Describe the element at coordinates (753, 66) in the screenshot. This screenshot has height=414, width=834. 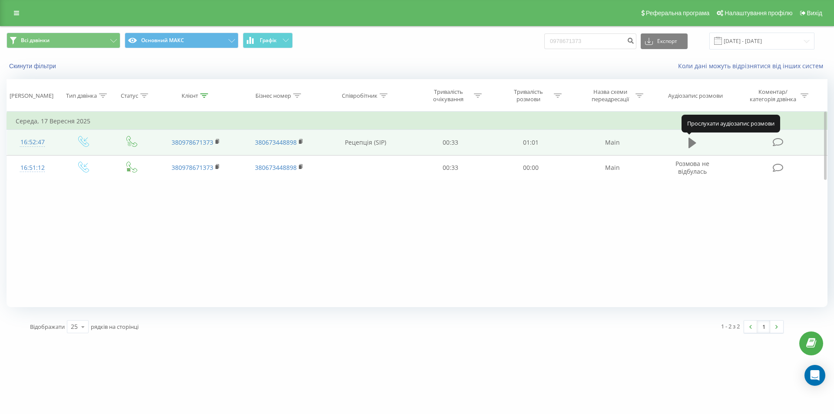
I see `a: Коли дані можуть відрізнятися вiд інших систем` at that location.